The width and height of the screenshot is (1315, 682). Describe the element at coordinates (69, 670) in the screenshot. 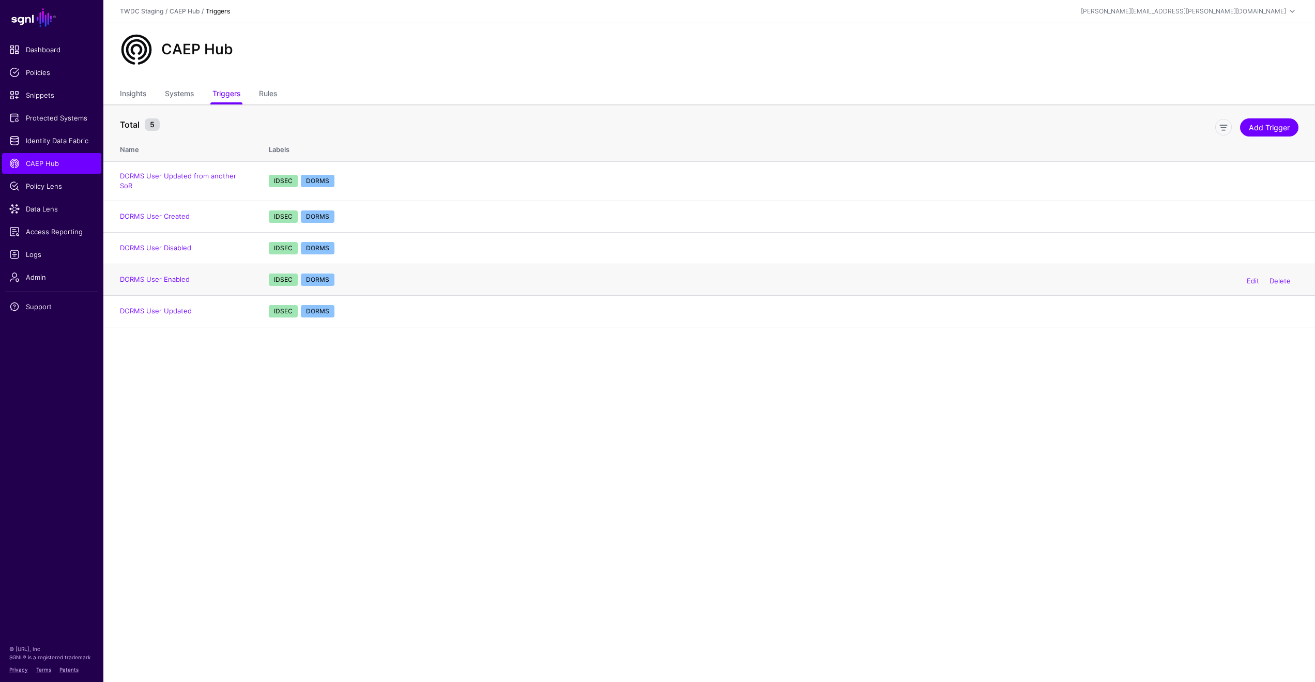

I see `a: Patents` at that location.